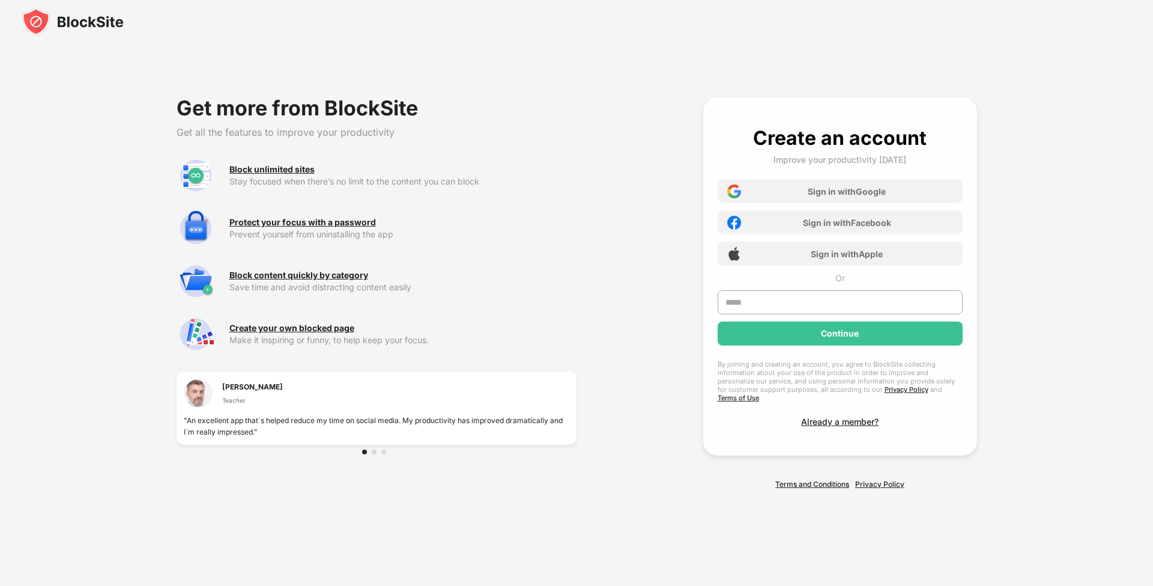  What do you see at coordinates (377, 108) in the screenshot?
I see `div: Get more from BlockSite` at bounding box center [377, 108].